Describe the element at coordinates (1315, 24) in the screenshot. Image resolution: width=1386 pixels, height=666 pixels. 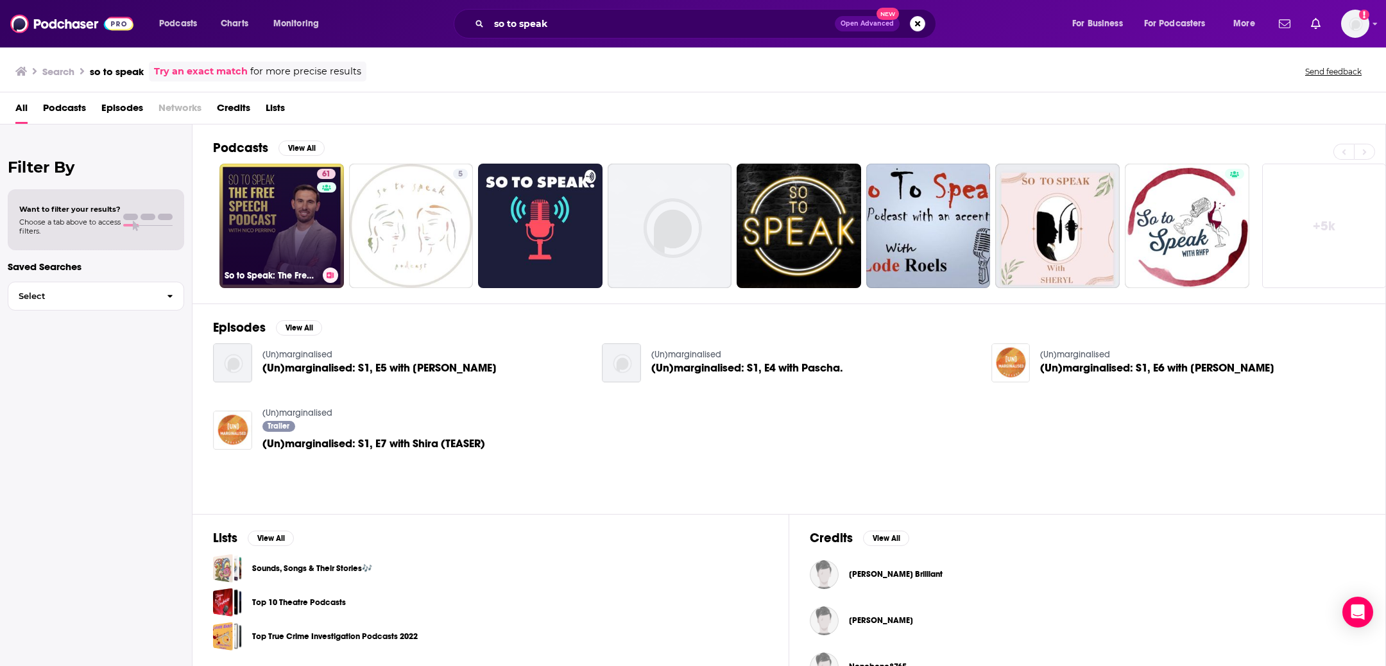
I see `a: Show notifications dropdown` at that location.